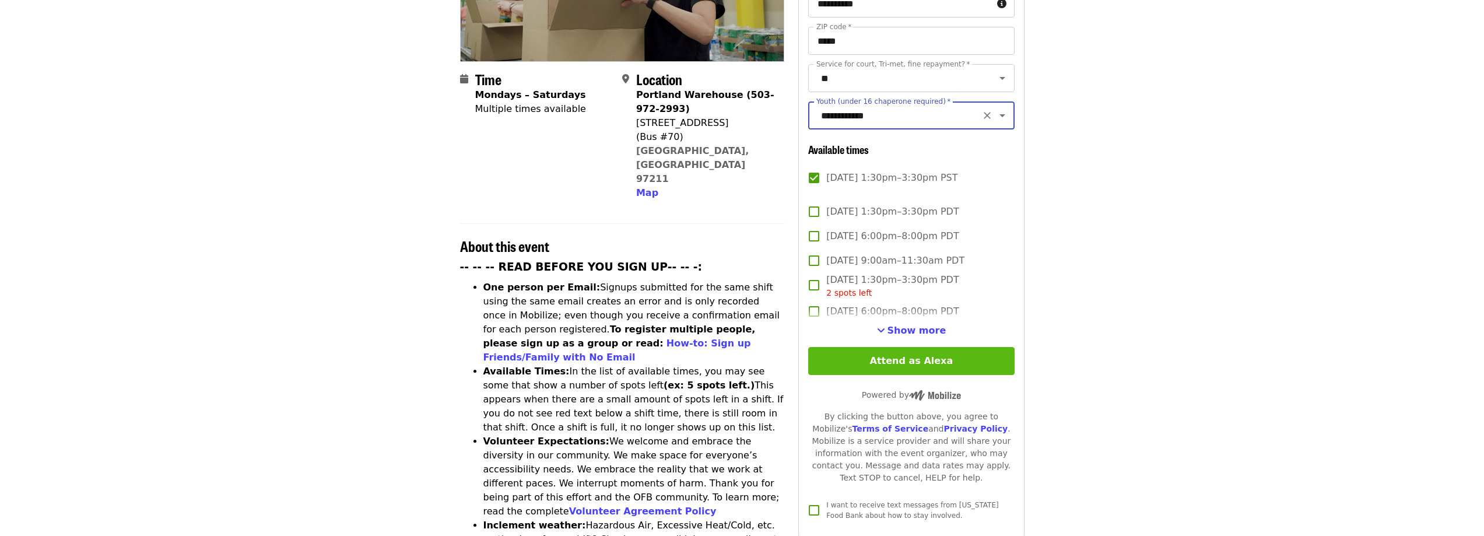 The height and width of the screenshot is (536, 1484). What do you see at coordinates (527, 371) in the screenshot?
I see `strong: Available Times:` at bounding box center [527, 371].